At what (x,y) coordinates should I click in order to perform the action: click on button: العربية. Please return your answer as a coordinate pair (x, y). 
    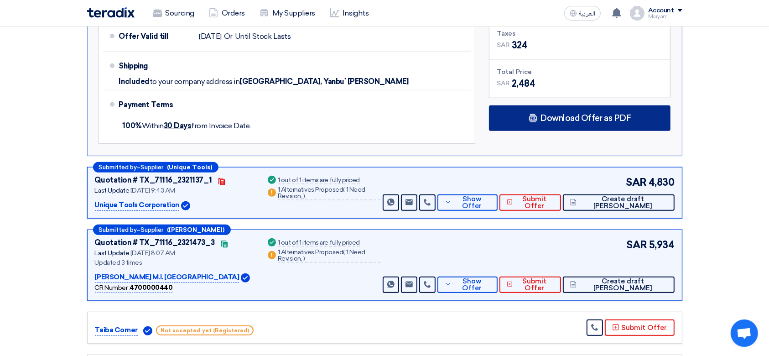
    Looking at the image, I should click on (583, 13).